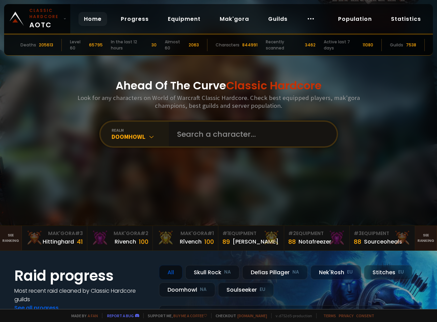 This screenshot has height=322, width=437. Describe the element at coordinates (170, 272) in the screenshot. I see `div: All` at that location.